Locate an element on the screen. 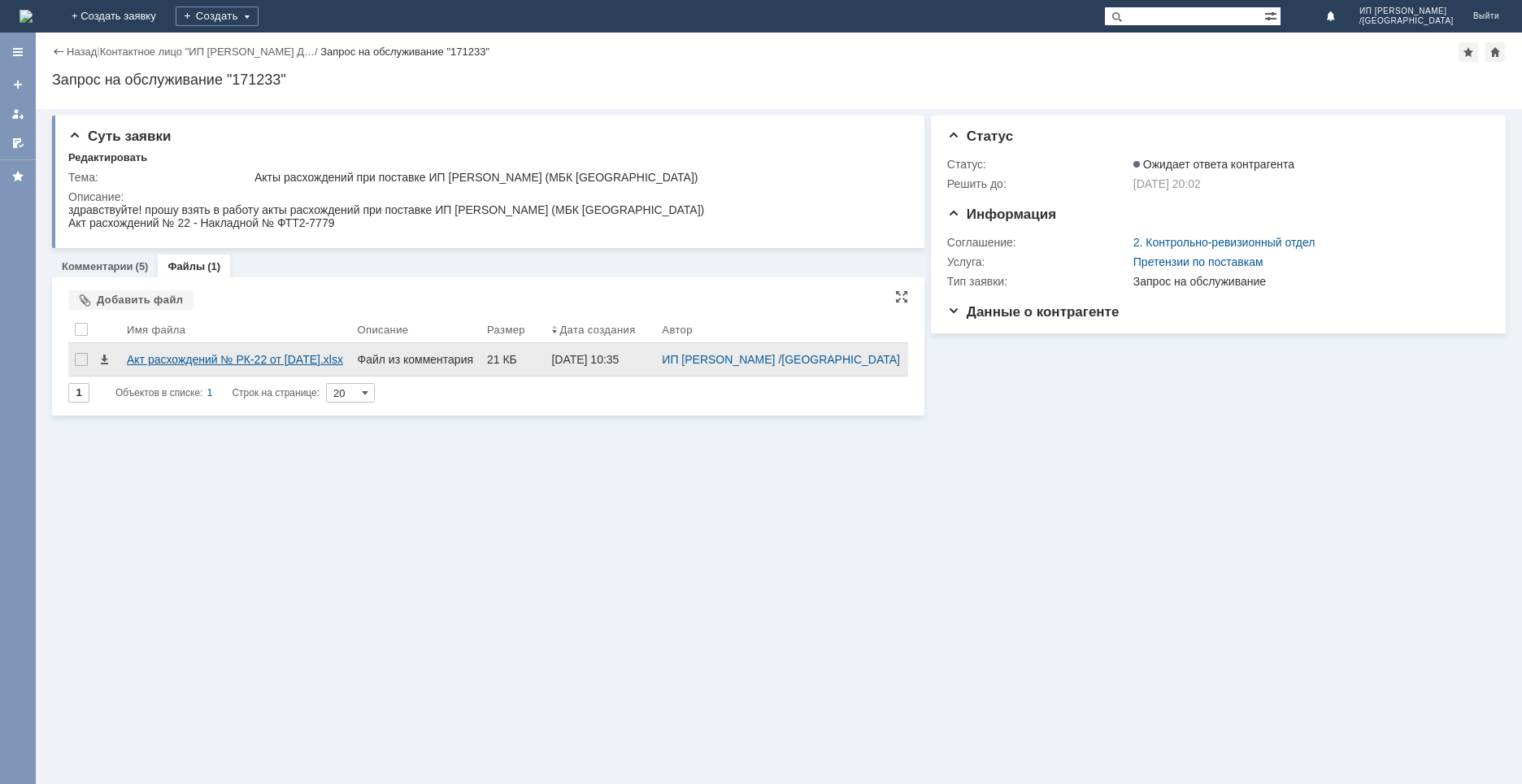 The height and width of the screenshot is (784, 1522). div: Дата создания is located at coordinates (597, 329).